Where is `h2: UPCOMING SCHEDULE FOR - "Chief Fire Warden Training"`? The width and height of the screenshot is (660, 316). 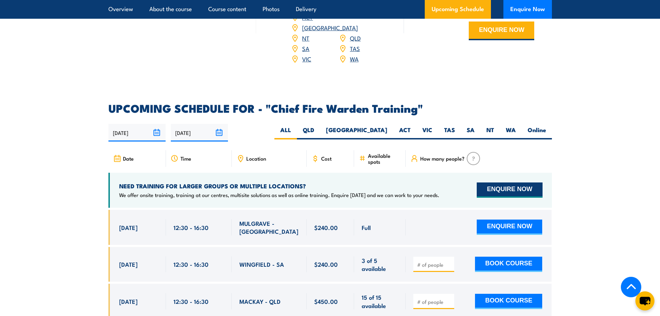
h2: UPCOMING SCHEDULE FOR - "Chief Fire Warden Training" is located at coordinates (330, 108).